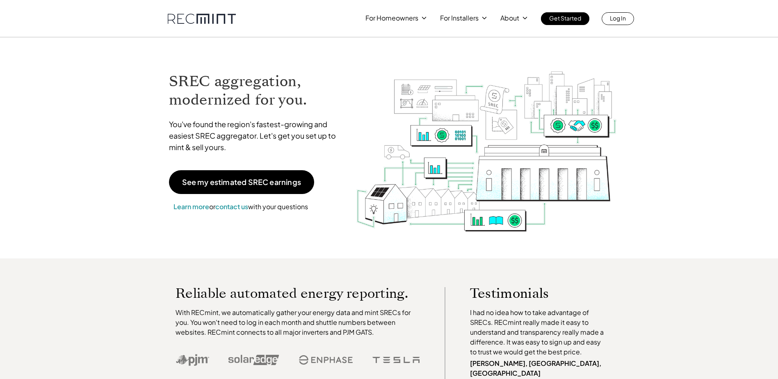 The height and width of the screenshot is (379, 778). I want to click on p: With RECmint, we automatically gather your energy data and mint SRECs for you. You won't need to ..., so click(298, 322).